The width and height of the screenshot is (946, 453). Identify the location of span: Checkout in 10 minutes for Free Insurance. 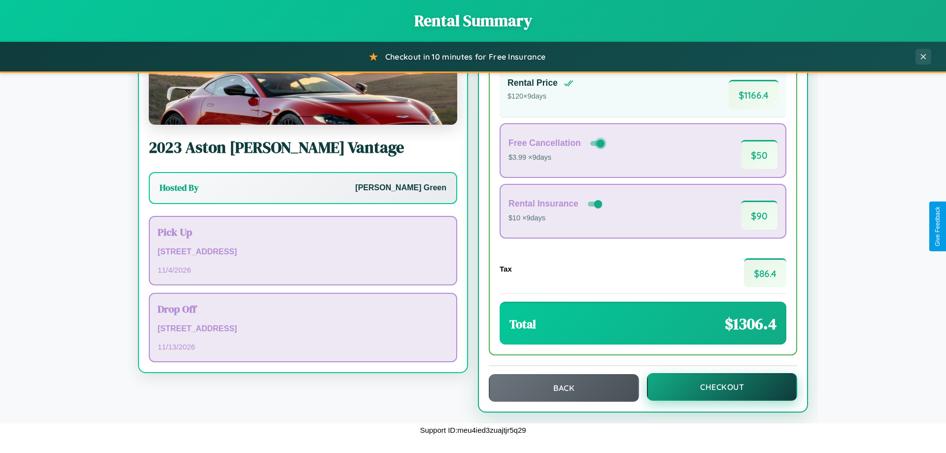
(465, 57).